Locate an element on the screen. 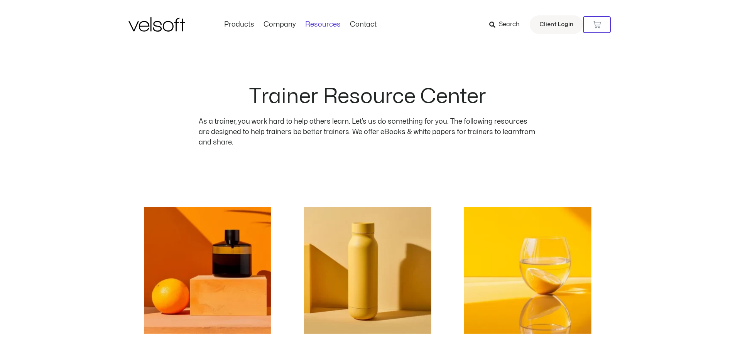 This screenshot has height=351, width=735. img: Velsoft Training Materials is located at coordinates (157, 24).